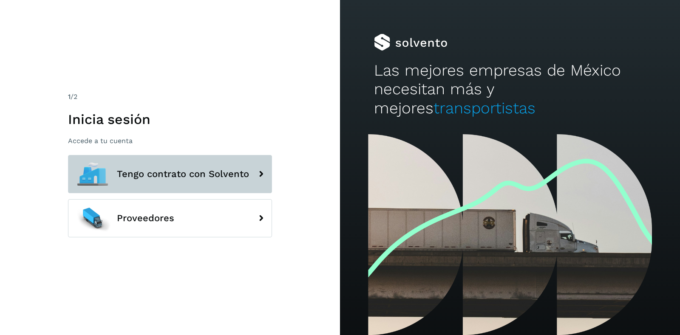 Image resolution: width=680 pixels, height=335 pixels. Describe the element at coordinates (170, 119) in the screenshot. I see `h1: Inicia sesión` at that location.